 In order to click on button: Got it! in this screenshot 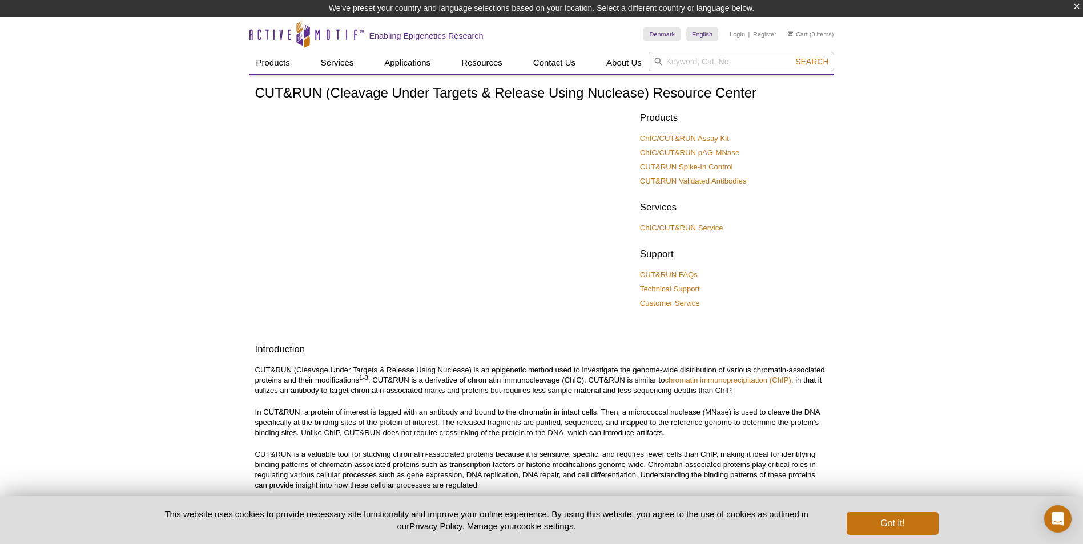, I will do `click(892, 524)`.